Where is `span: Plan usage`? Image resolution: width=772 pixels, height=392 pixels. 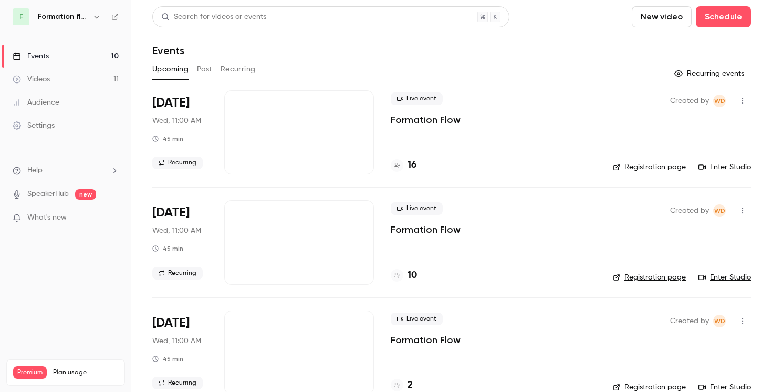
span: Plan usage is located at coordinates (86, 373).